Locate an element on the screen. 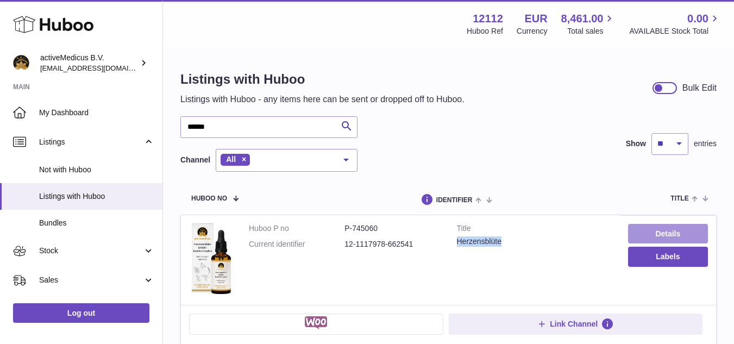 This screenshot has height=344, width=734. div: activeMedicus B.V. is located at coordinates (89, 63).